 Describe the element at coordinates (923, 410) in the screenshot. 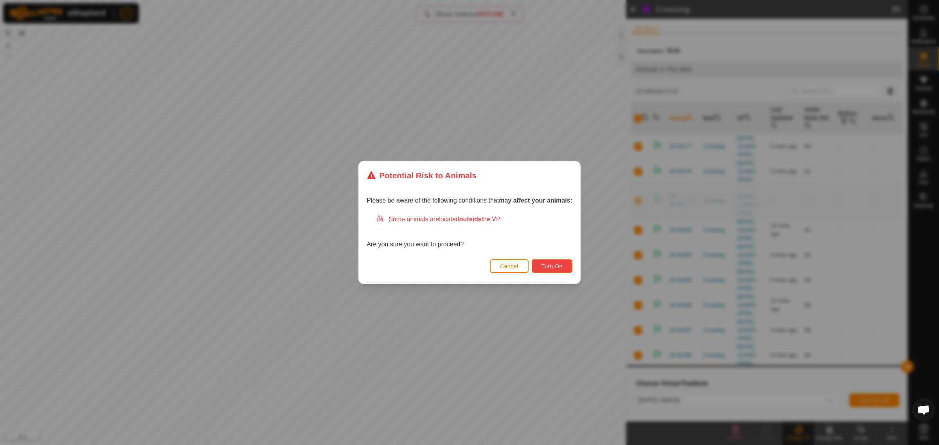

I see `div: Open chat` at that location.